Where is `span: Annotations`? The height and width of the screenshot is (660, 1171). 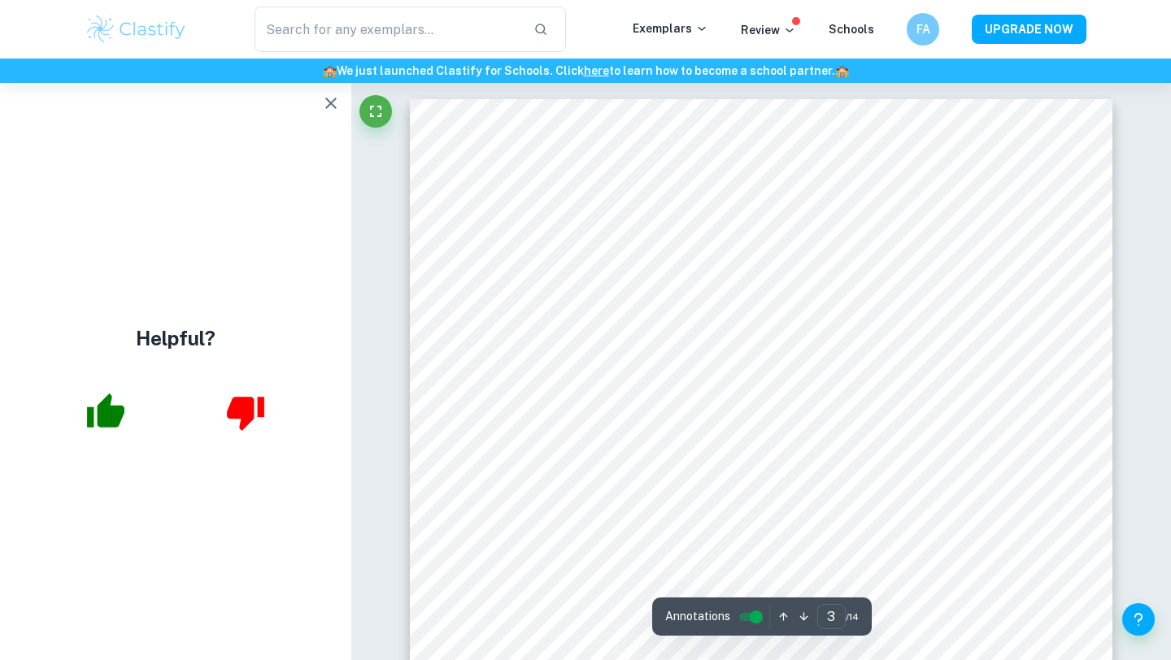
span: Annotations is located at coordinates (697, 616).